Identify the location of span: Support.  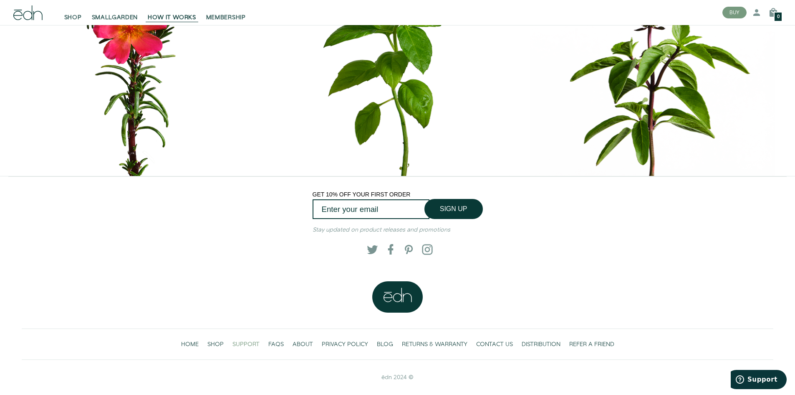
(32, 10).